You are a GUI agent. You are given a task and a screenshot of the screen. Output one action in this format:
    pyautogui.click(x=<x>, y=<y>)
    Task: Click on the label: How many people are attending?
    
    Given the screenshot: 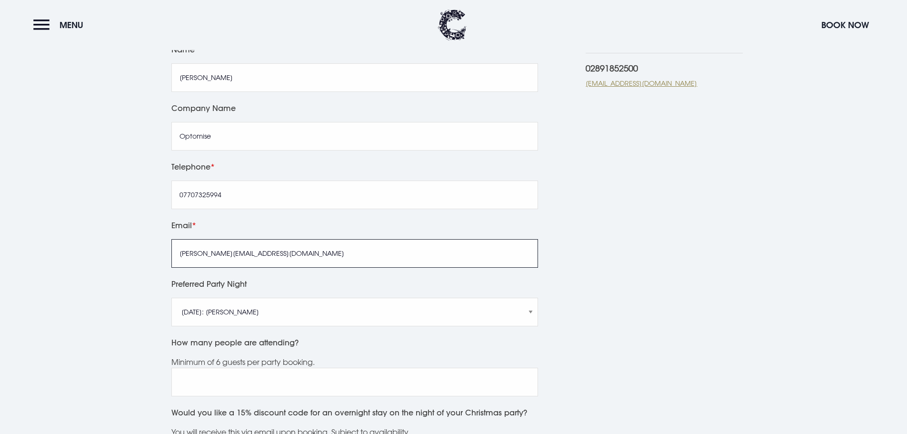 What is the action you would take?
    pyautogui.click(x=355, y=342)
    